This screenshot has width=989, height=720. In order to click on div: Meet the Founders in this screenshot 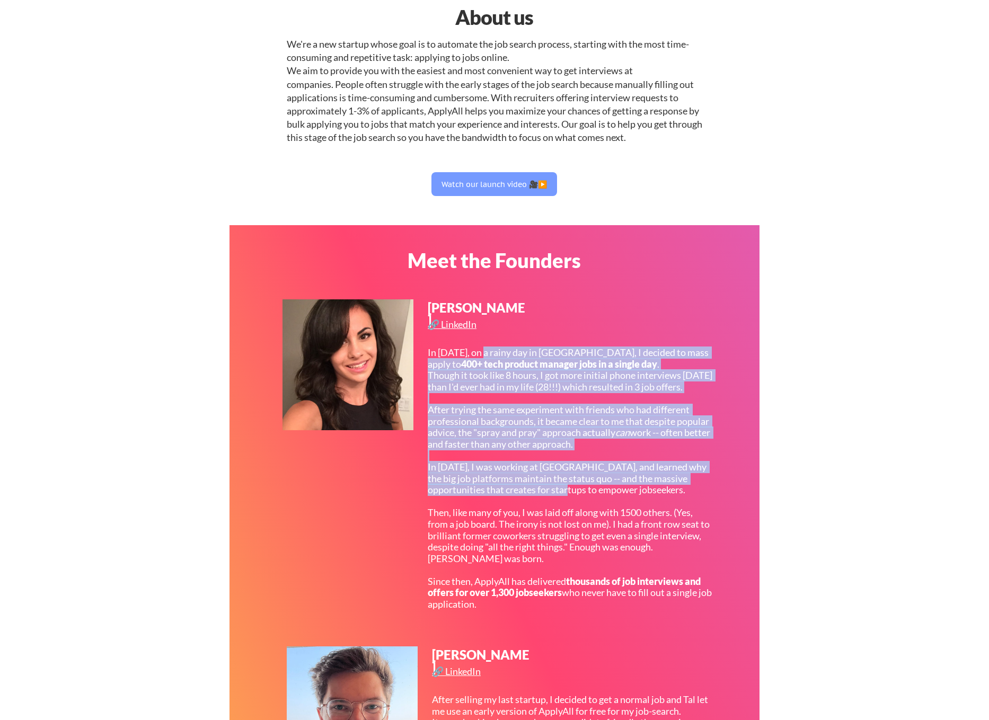, I will do `click(494, 260)`.